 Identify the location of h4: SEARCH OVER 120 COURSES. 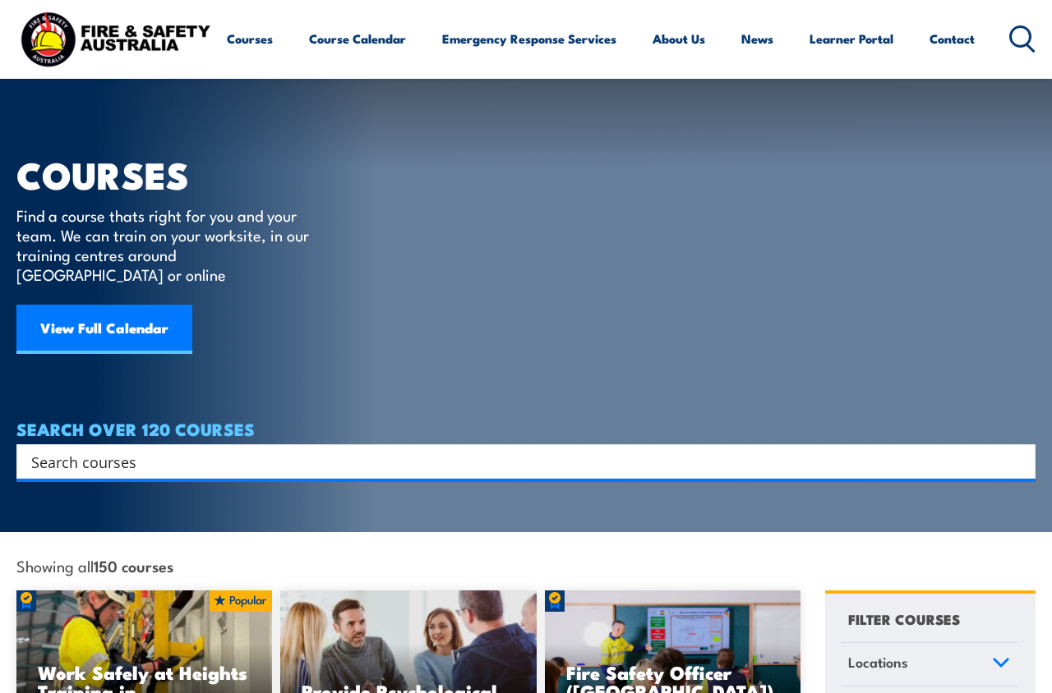
(526, 429).